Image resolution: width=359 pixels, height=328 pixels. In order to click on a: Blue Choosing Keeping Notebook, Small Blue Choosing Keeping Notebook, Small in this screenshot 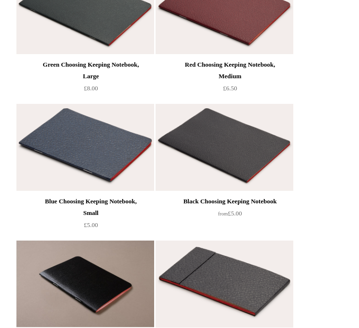, I will do `click(104, 147)`.